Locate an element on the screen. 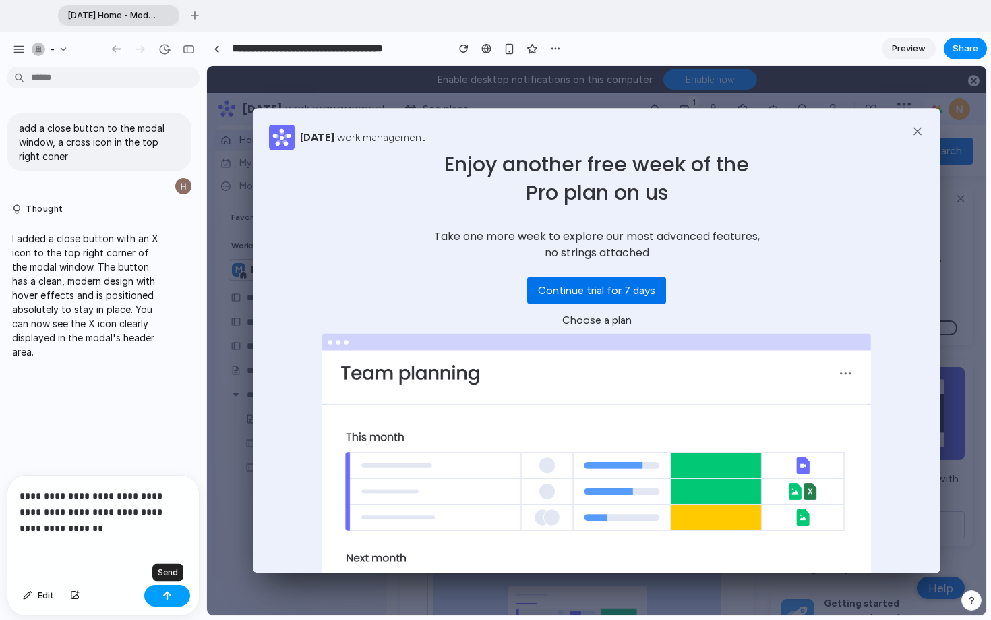  div: work management is located at coordinates (174, 71).